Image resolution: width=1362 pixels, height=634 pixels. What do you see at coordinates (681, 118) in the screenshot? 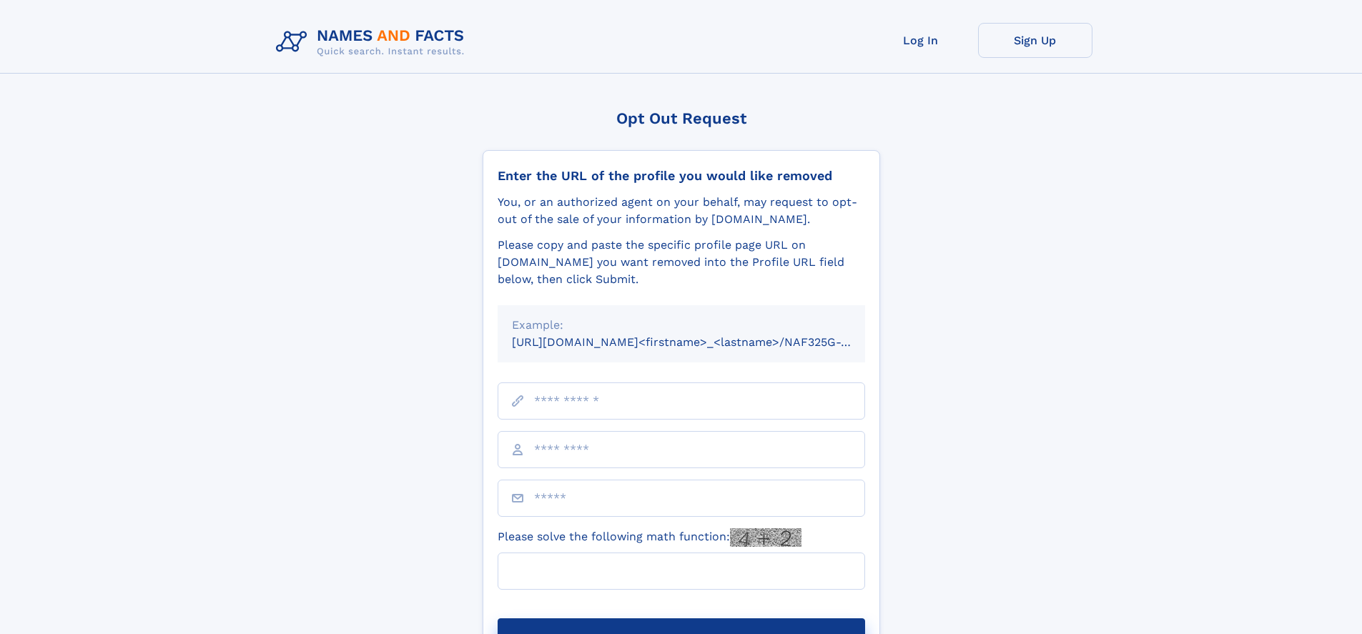
I see `div: Opt Out Request` at bounding box center [681, 118].